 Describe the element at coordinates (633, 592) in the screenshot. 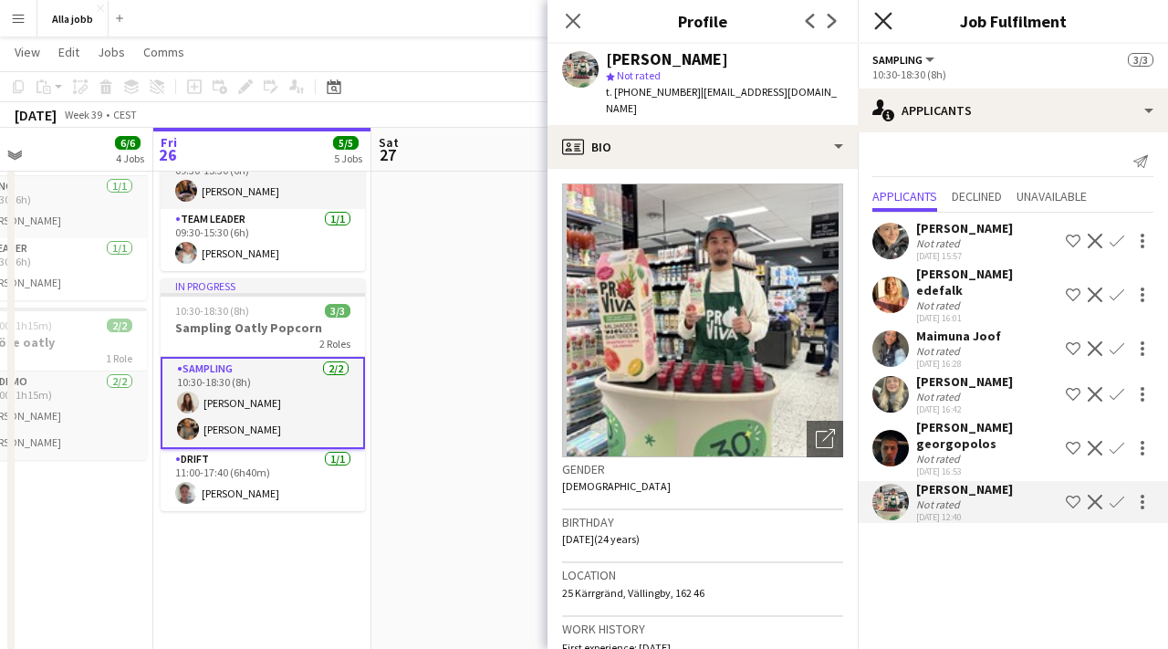

I see `span: 25 Kärrgränd, Vällingby, 162 46` at that location.